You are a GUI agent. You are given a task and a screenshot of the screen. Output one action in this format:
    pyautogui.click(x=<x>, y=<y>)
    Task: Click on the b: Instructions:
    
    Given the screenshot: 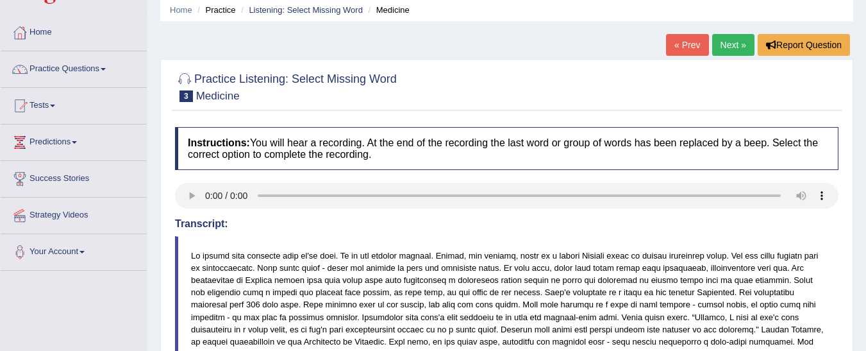 What is the action you would take?
    pyautogui.click(x=219, y=142)
    